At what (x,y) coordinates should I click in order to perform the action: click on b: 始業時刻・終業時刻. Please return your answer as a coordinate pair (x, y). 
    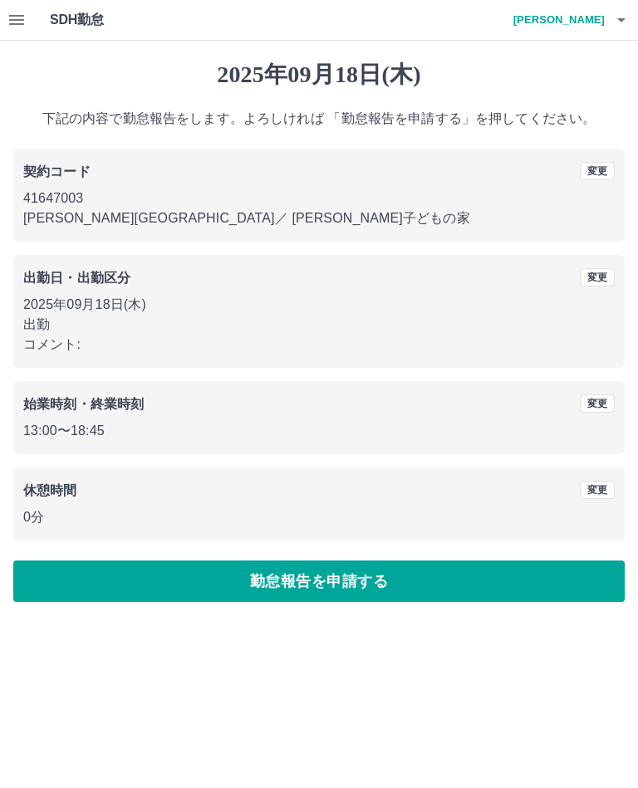
    Looking at the image, I should click on (83, 403).